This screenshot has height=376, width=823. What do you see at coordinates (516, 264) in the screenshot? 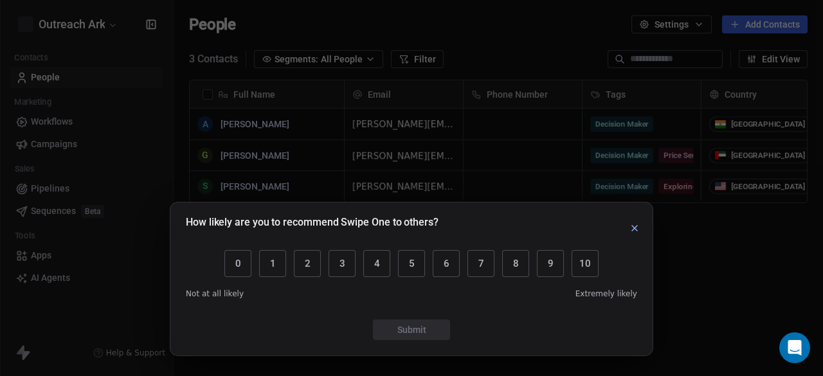
I see `button: 8` at bounding box center [516, 264].